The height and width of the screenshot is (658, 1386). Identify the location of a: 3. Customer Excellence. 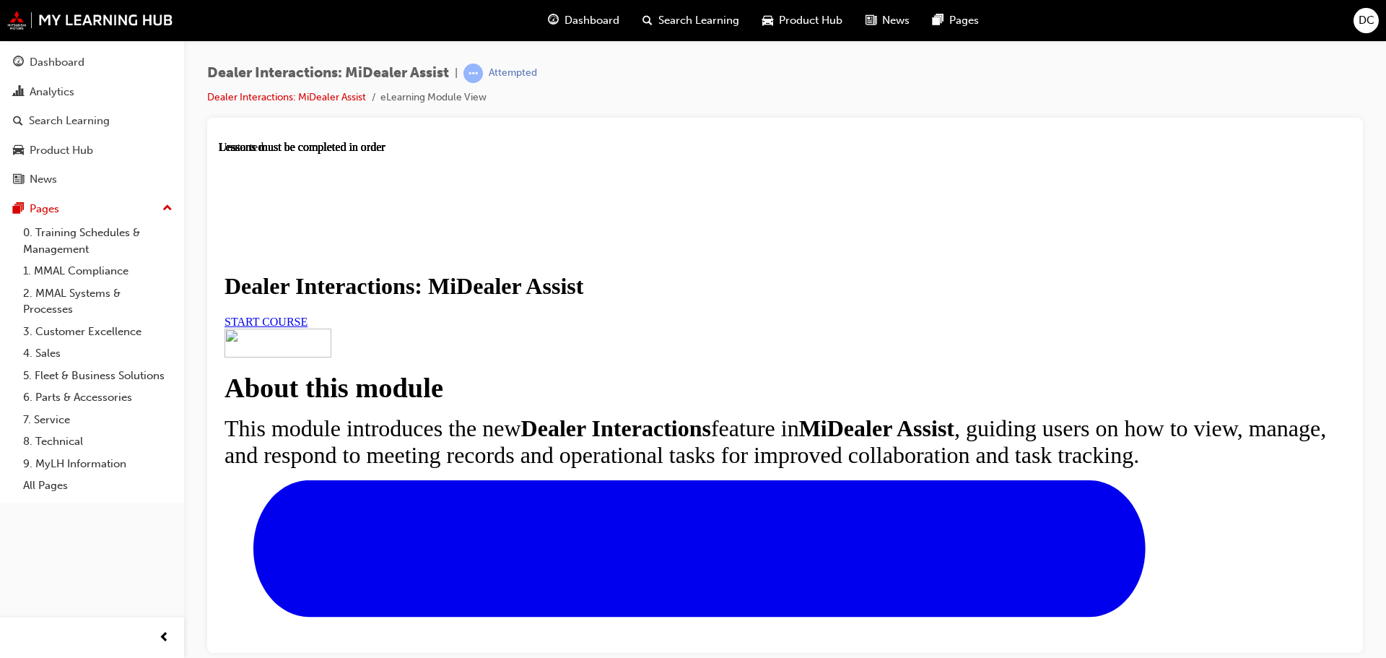
(97, 331).